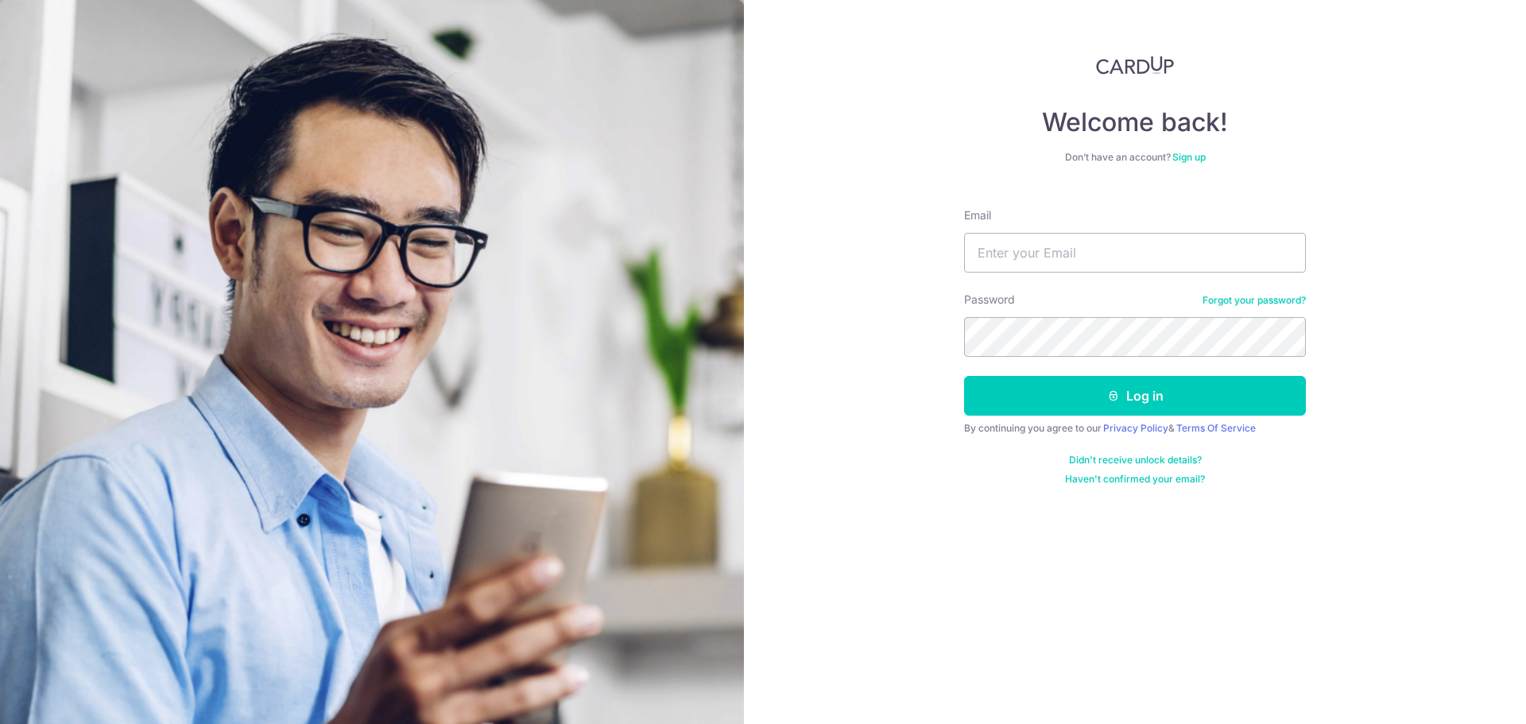 This screenshot has width=1526, height=724. Describe the element at coordinates (1135, 253) in the screenshot. I see `input: Enter your Email` at that location.